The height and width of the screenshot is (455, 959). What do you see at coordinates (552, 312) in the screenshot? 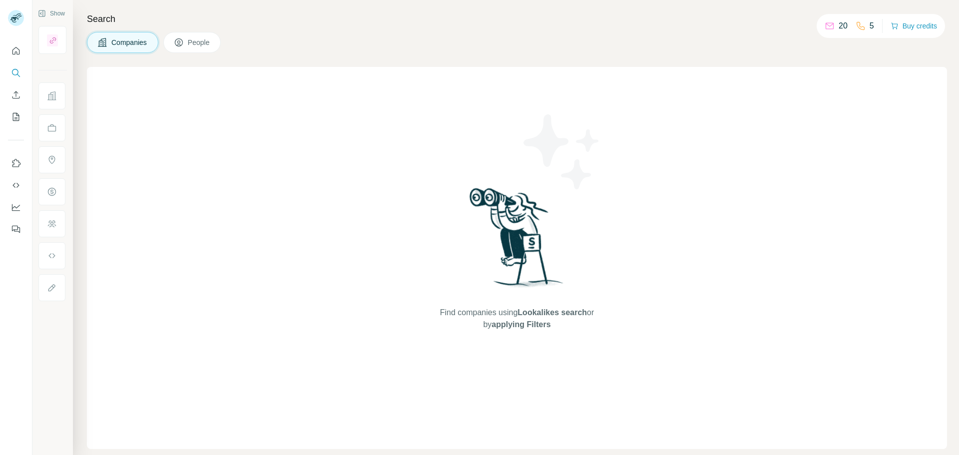
I see `span: Lookalikes search` at bounding box center [552, 312].